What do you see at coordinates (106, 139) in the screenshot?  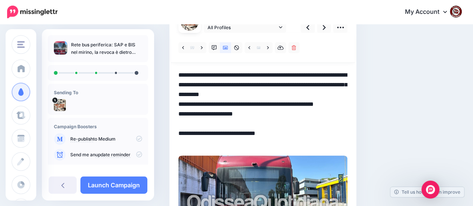 I see `p: to Medium` at bounding box center [106, 139].